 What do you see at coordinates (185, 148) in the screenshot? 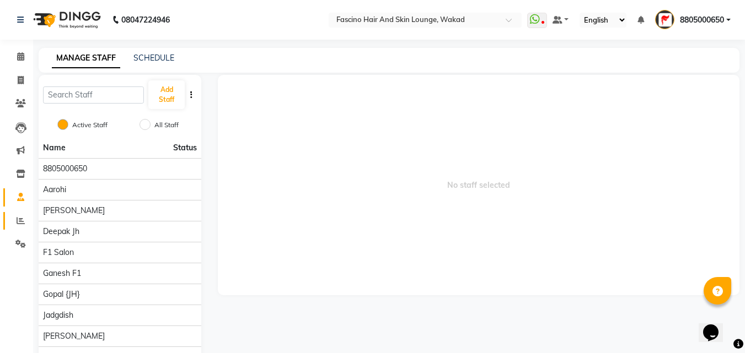
I see `span: Status` at bounding box center [185, 148].